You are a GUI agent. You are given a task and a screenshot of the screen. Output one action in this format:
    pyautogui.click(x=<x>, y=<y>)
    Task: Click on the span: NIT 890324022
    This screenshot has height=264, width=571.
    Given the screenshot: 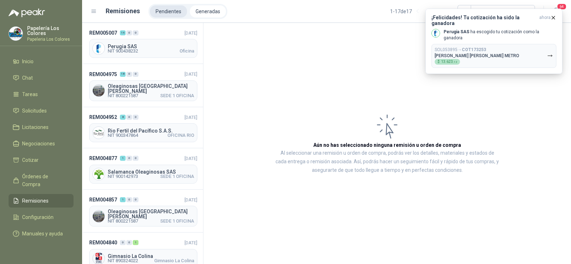 What is the action you would take?
    pyautogui.click(x=123, y=260)
    